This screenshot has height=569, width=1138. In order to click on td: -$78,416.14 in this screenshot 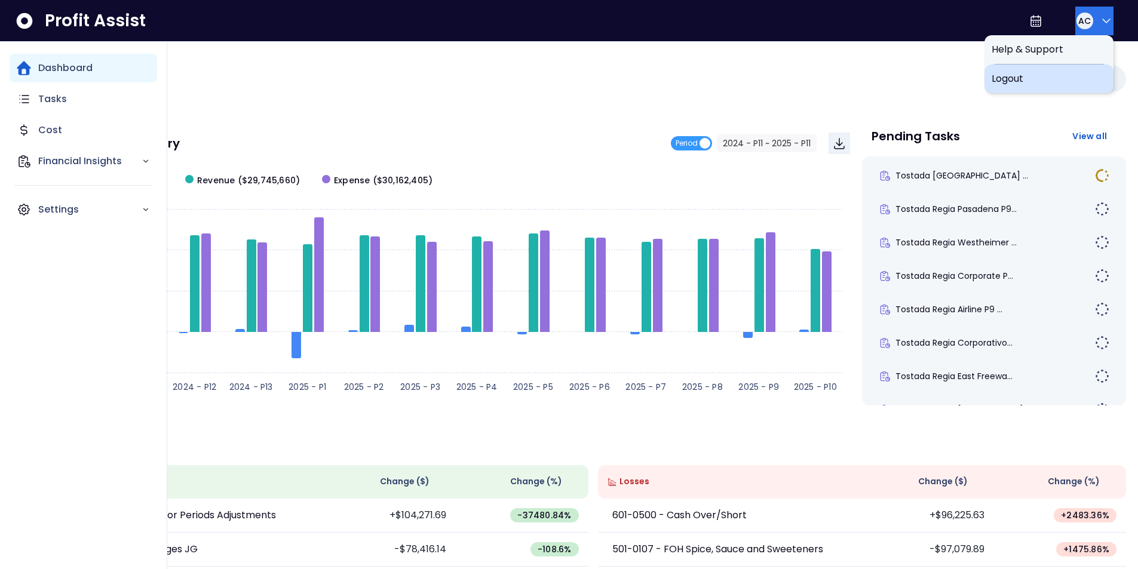, I will do `click(389, 549)`.